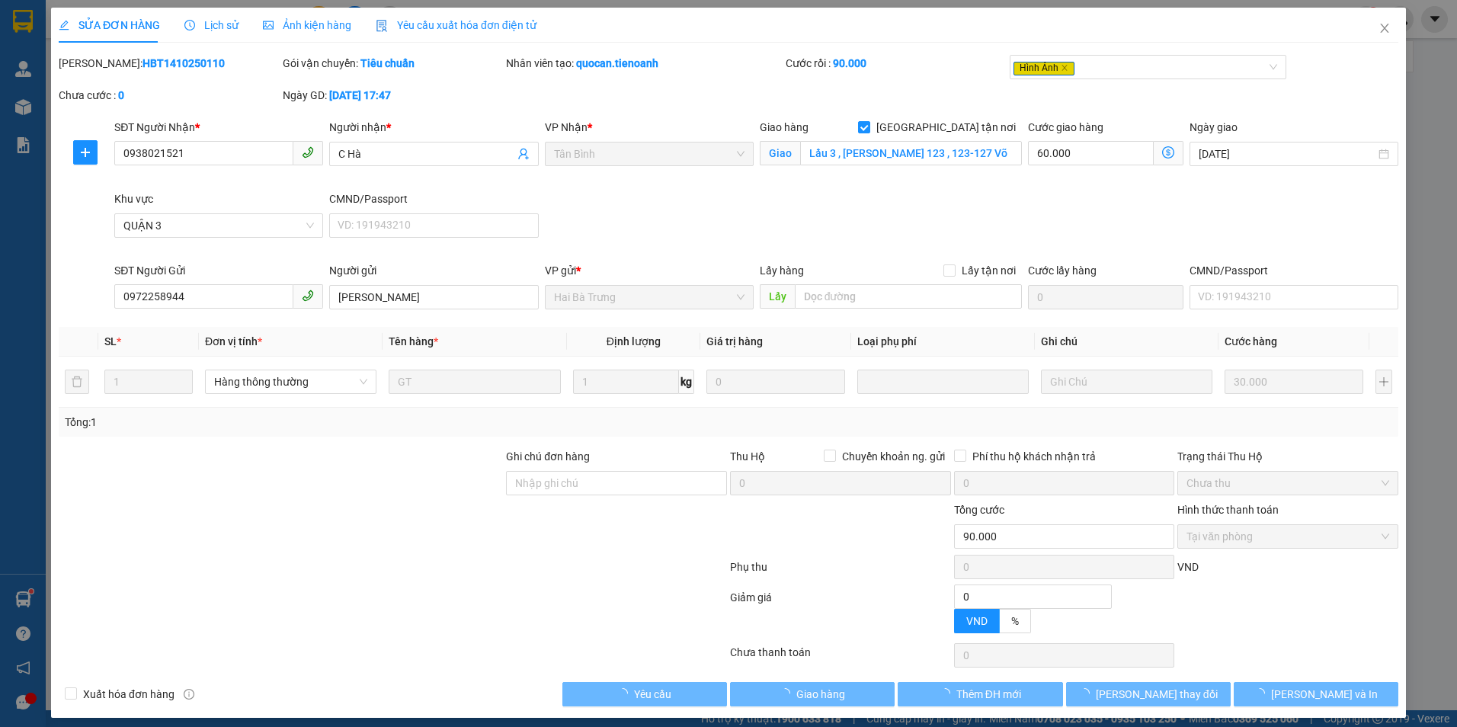  I want to click on span: Yêu cầu xuất hóa đơn điện tử, so click(456, 25).